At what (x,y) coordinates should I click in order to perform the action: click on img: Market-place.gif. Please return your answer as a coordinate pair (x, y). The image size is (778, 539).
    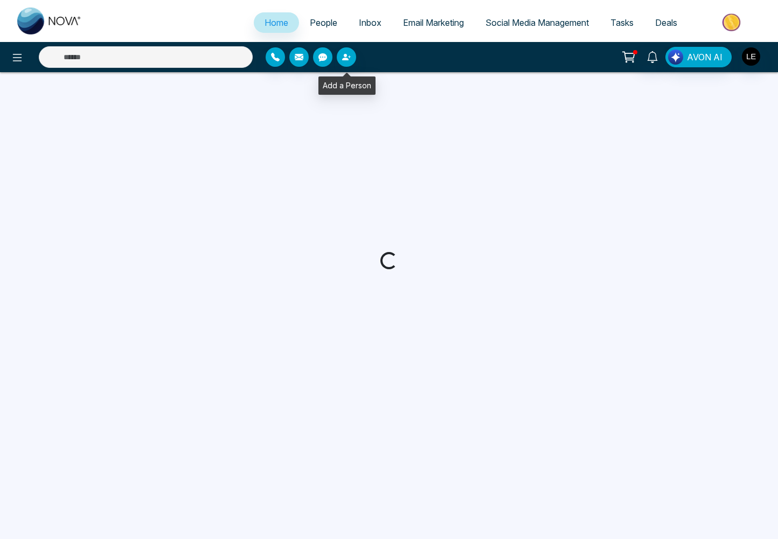
    Looking at the image, I should click on (732, 22).